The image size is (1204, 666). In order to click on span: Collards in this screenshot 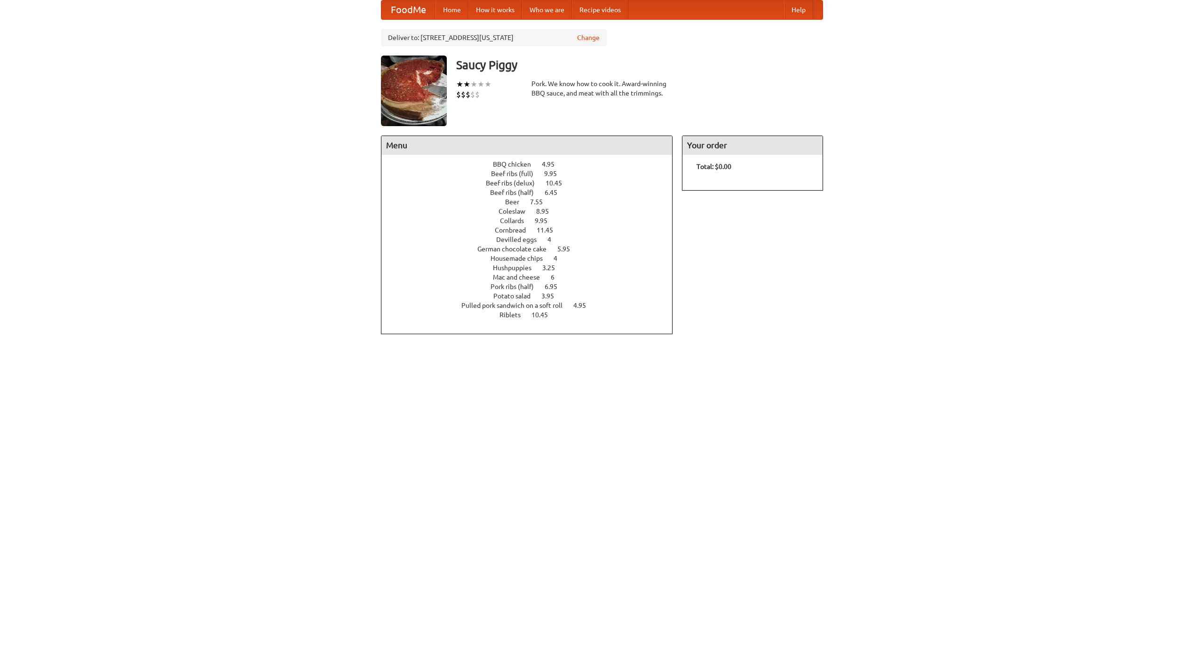, I will do `click(517, 221)`.